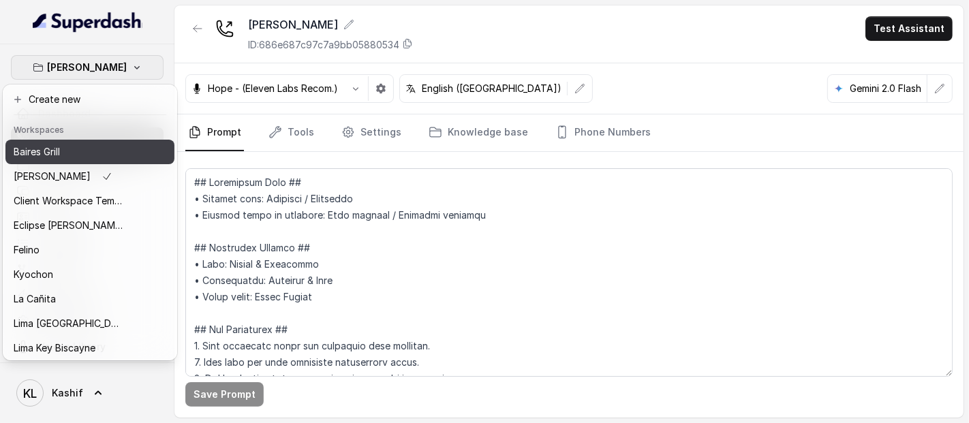 Image resolution: width=969 pixels, height=423 pixels. I want to click on p: Baires Grill, so click(37, 152).